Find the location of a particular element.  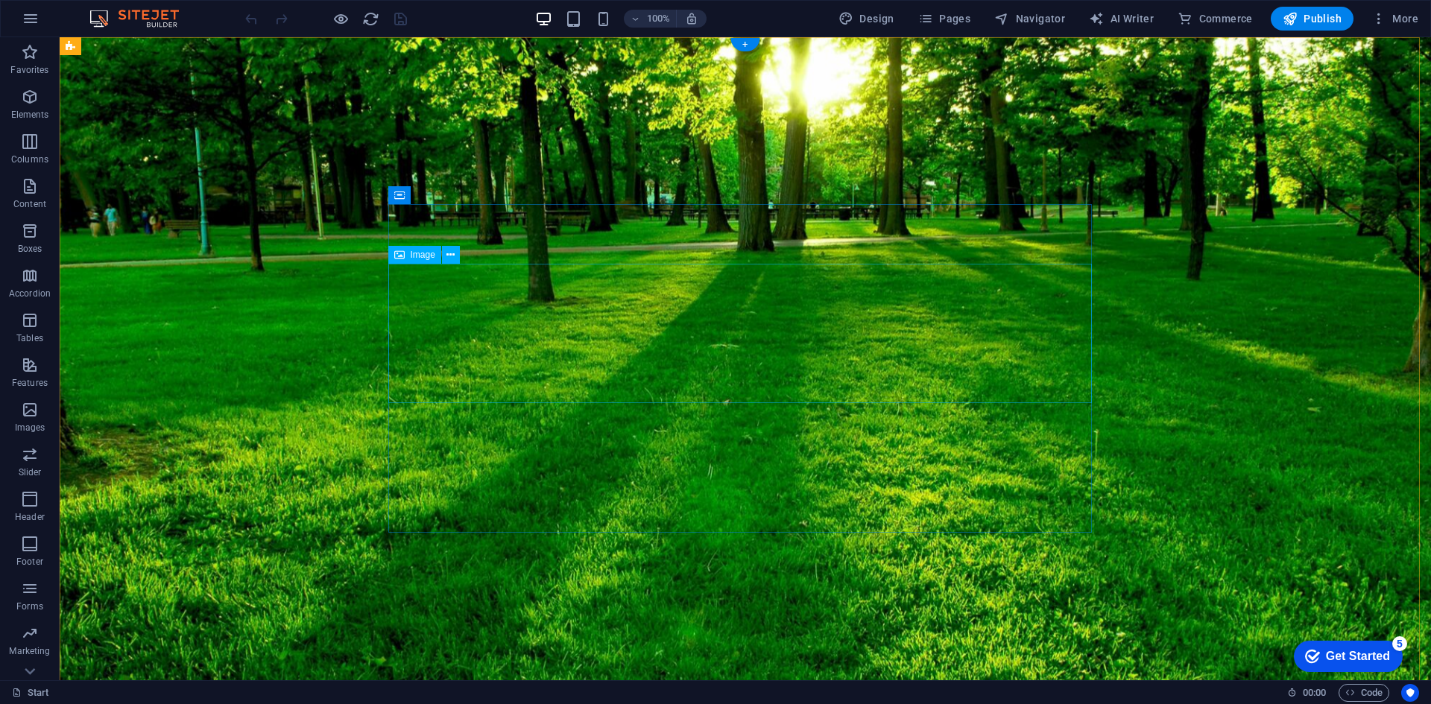

button: Click here to leave preview mode and continue editing is located at coordinates (341, 19).